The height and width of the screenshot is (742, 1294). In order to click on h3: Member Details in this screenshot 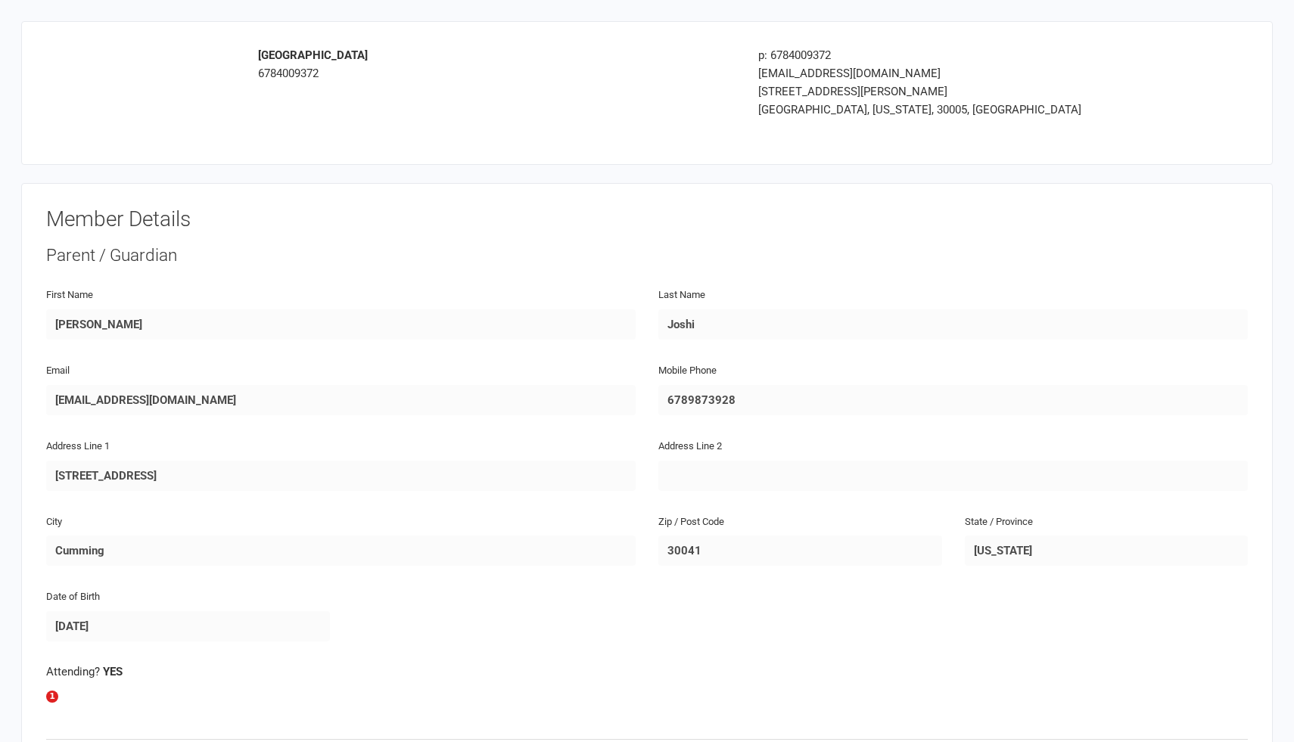, I will do `click(647, 219)`.